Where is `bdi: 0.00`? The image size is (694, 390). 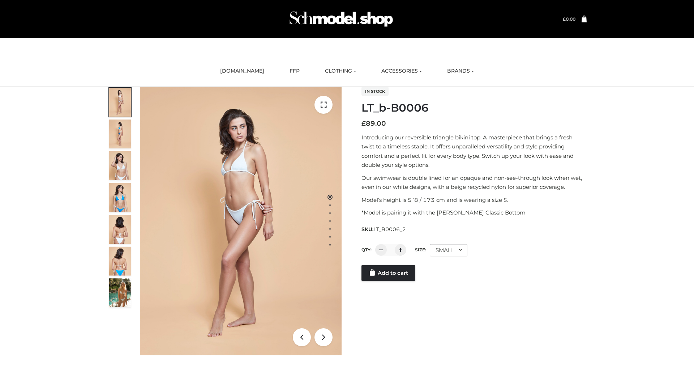
bdi: 0.00 is located at coordinates (569, 19).